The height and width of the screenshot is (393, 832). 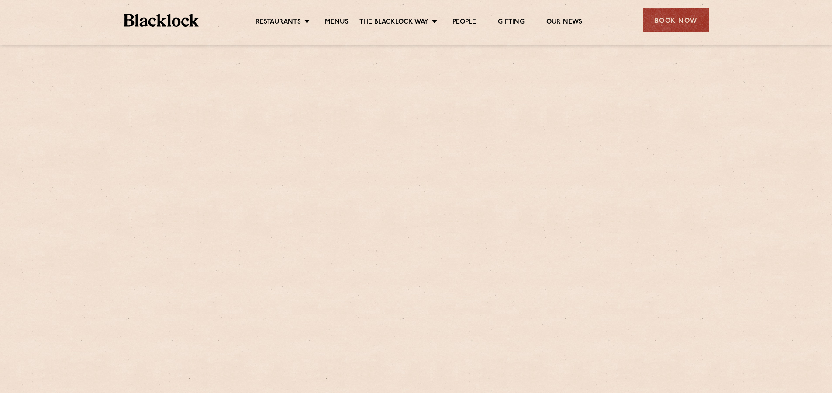 I want to click on a: The Blacklock Way, so click(x=394, y=23).